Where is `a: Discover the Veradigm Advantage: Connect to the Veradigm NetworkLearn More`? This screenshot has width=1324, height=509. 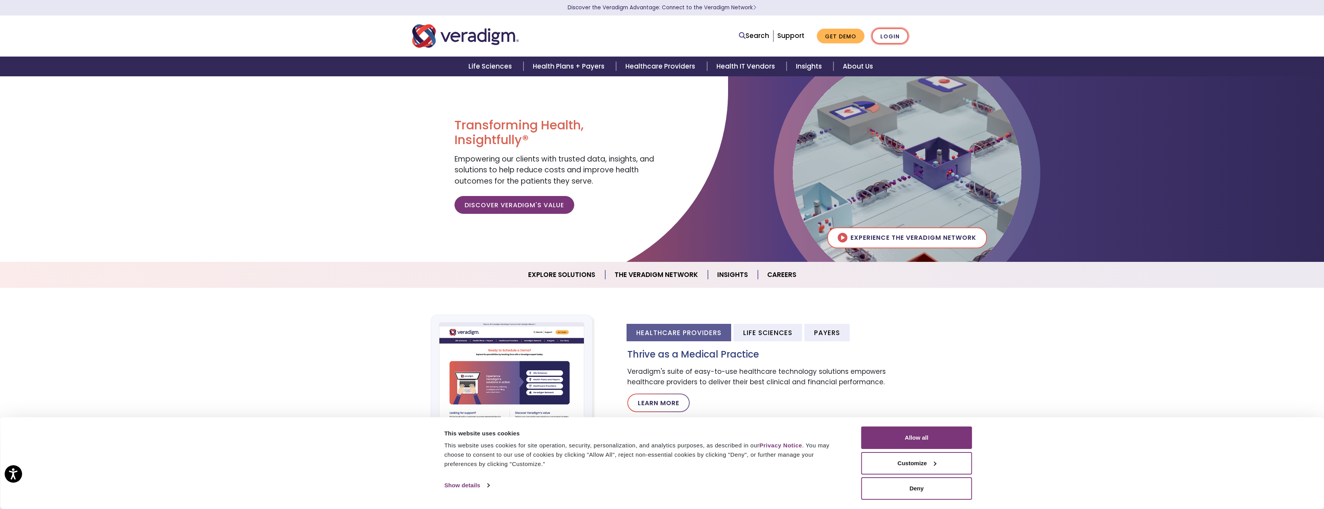
a: Discover the Veradigm Advantage: Connect to the Veradigm NetworkLearn More is located at coordinates (662, 7).